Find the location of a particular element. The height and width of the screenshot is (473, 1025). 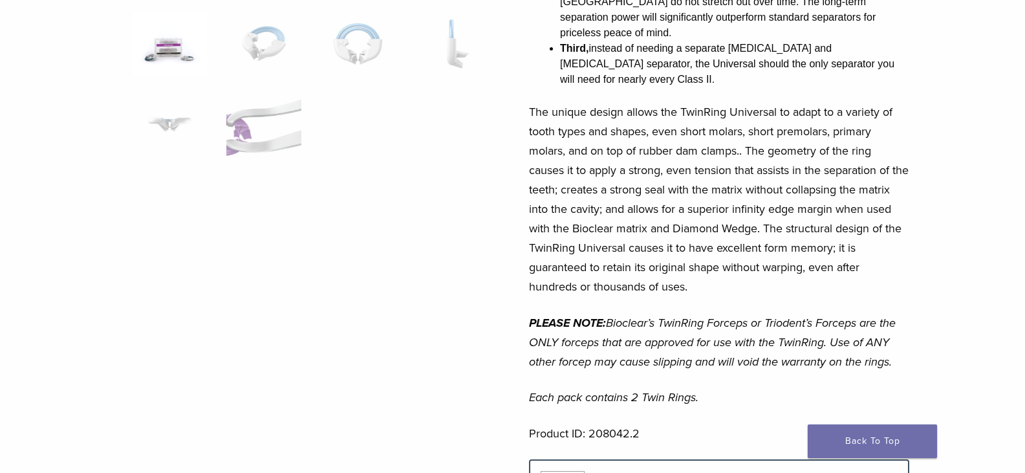

a: Back To Top is located at coordinates (873, 441).